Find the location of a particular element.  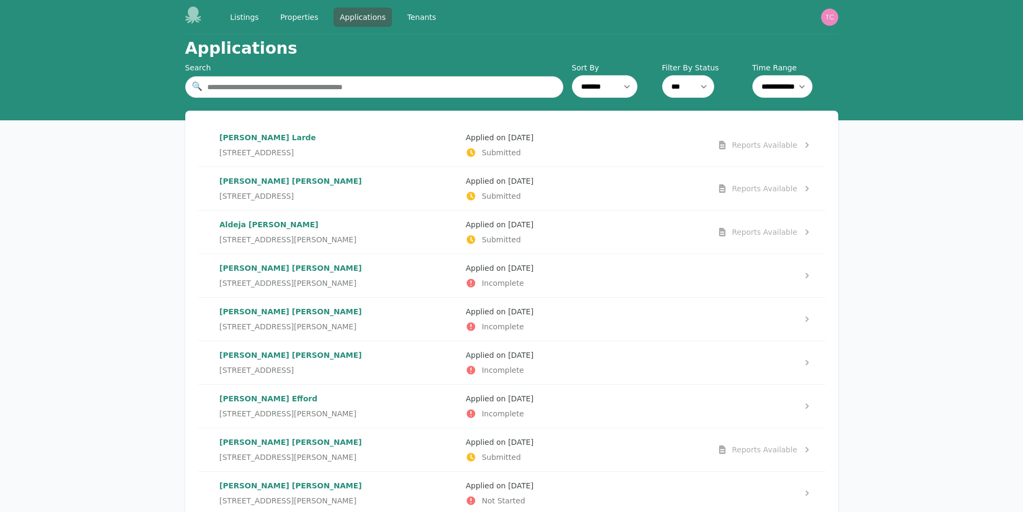

h1: Applications is located at coordinates (241, 48).